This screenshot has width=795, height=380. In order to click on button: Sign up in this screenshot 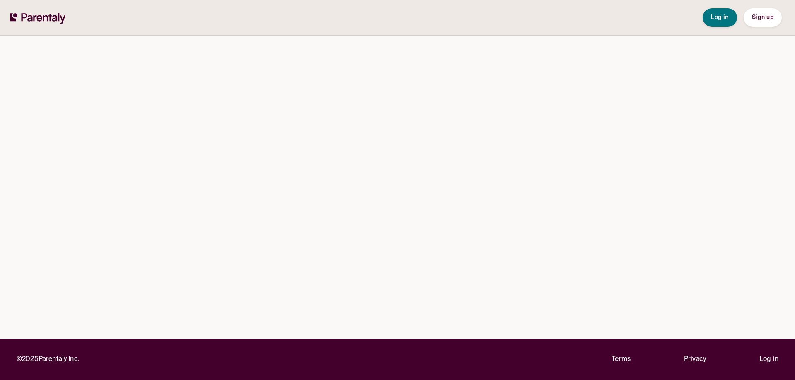, I will do `click(763, 17)`.